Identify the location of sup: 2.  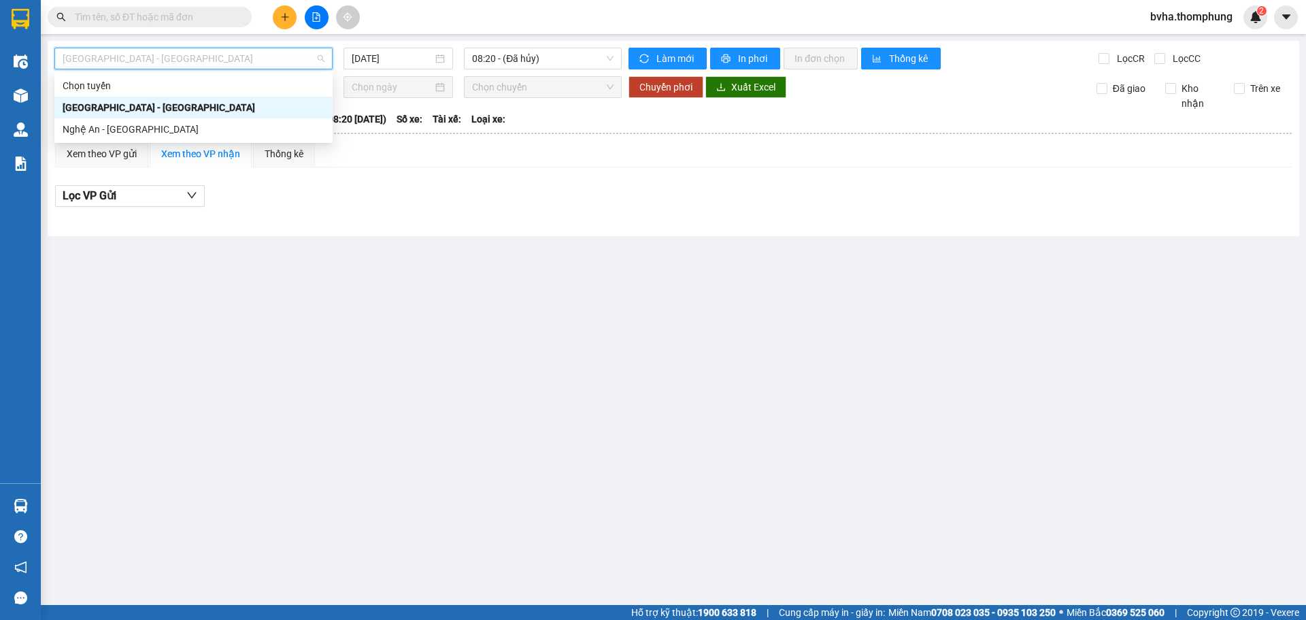
(1262, 11).